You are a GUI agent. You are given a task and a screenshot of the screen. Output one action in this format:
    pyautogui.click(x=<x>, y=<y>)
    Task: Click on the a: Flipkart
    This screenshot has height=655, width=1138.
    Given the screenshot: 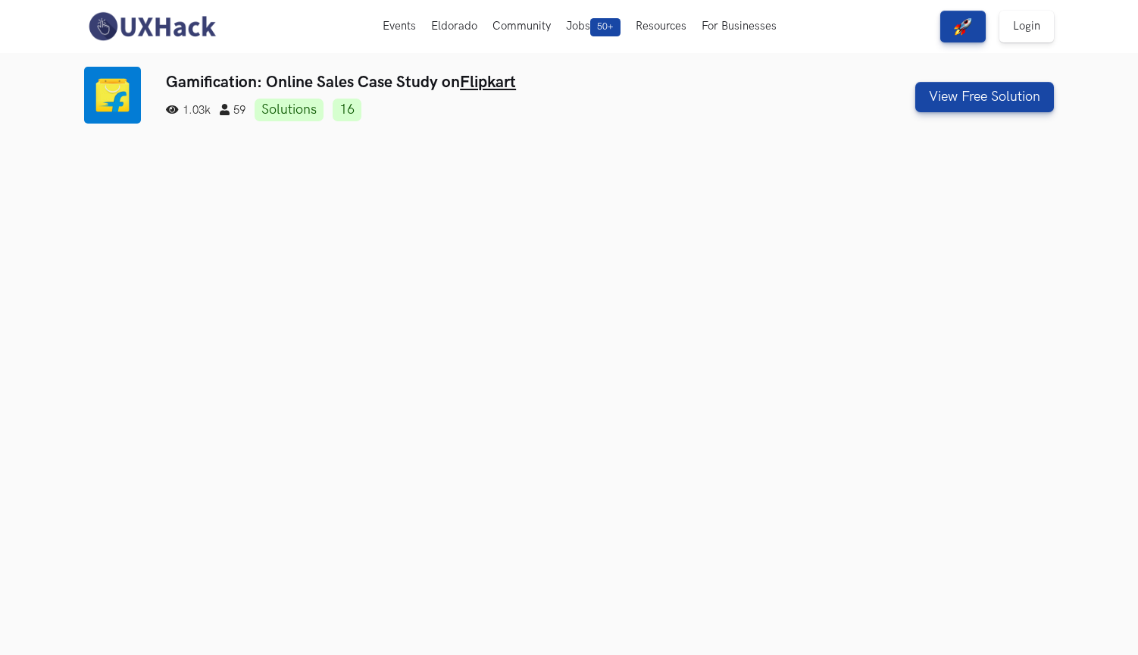 What is the action you would take?
    pyautogui.click(x=488, y=82)
    